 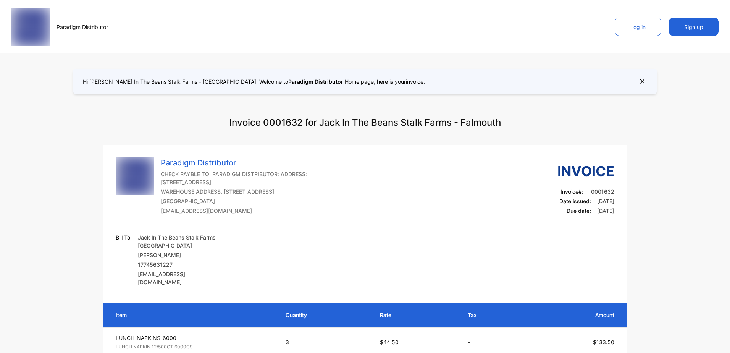 What do you see at coordinates (586, 171) in the screenshot?
I see `h3: Invoice` at bounding box center [586, 171].